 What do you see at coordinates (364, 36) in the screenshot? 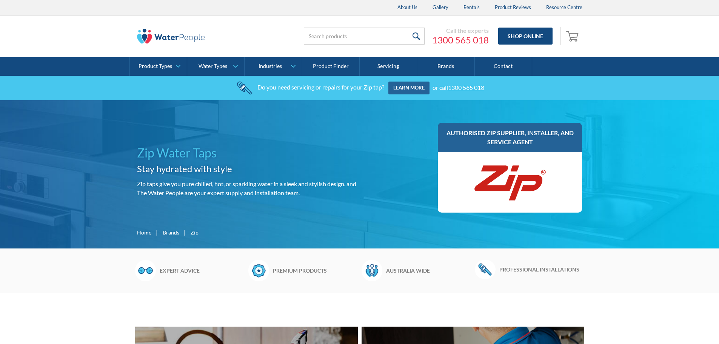
I see `input: Search products` at bounding box center [364, 36].